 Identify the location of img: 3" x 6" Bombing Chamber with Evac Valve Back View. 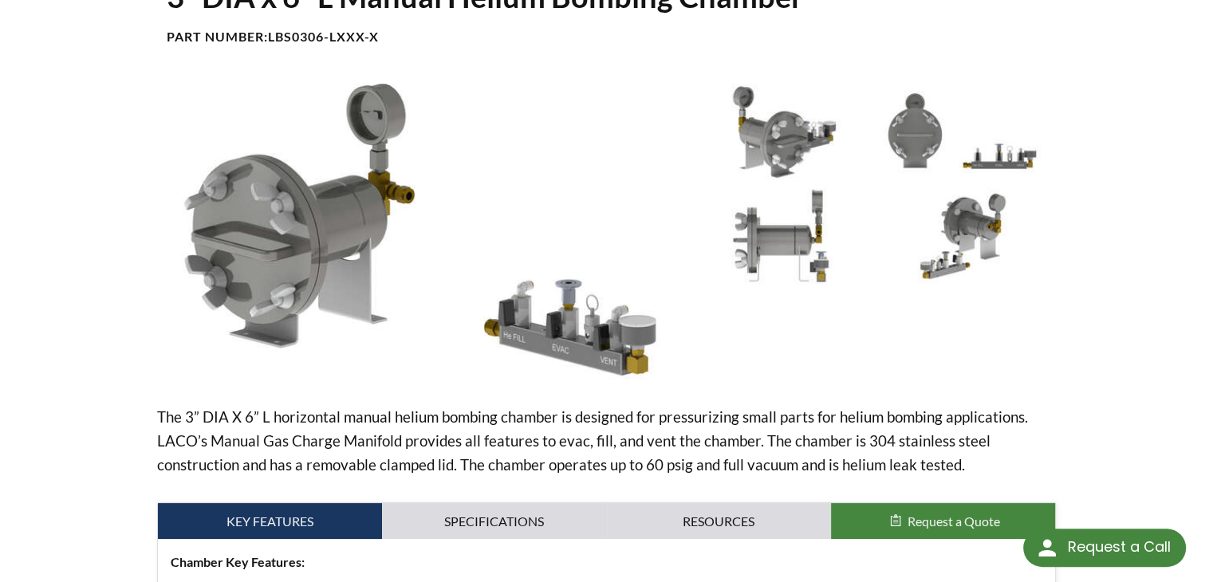
(962, 236).